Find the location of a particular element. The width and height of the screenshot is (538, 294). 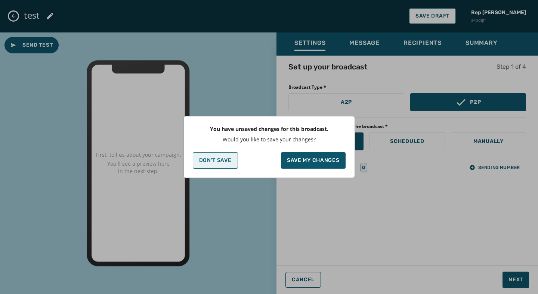

button: Don't Save is located at coordinates (215, 161).